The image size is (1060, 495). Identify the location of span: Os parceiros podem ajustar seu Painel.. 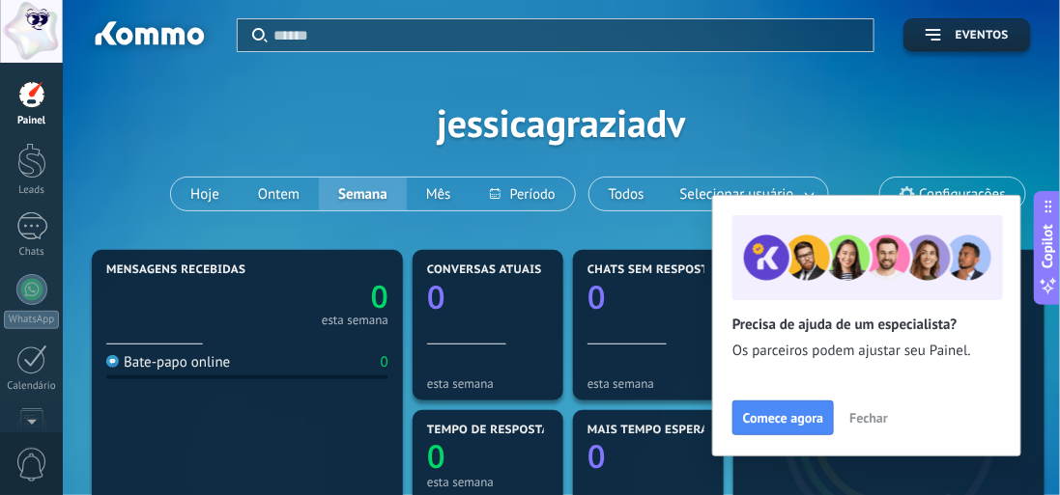
(866, 352).